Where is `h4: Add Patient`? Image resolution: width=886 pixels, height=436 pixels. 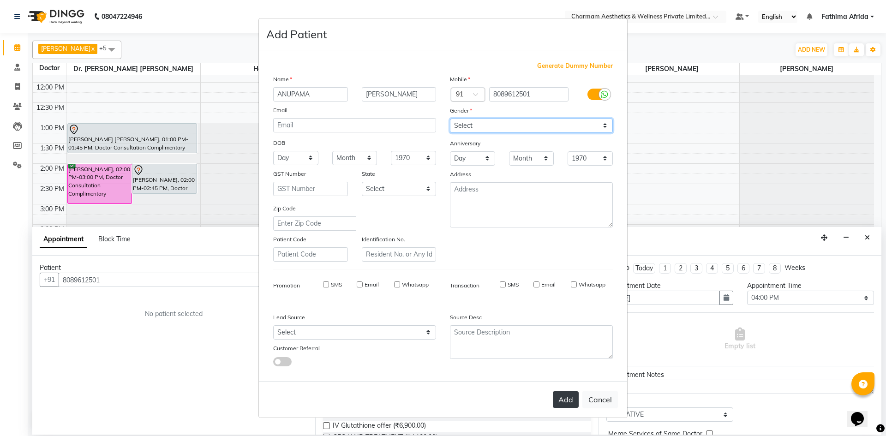
h4: Add Patient is located at coordinates (296, 34).